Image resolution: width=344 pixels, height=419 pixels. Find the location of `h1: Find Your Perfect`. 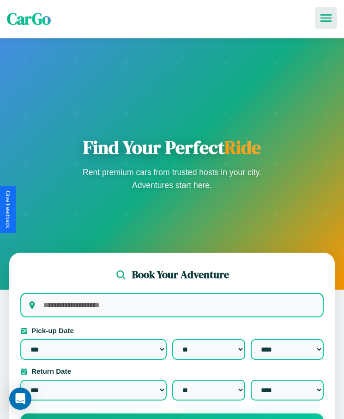

h1: Find Your Perfect is located at coordinates (172, 147).